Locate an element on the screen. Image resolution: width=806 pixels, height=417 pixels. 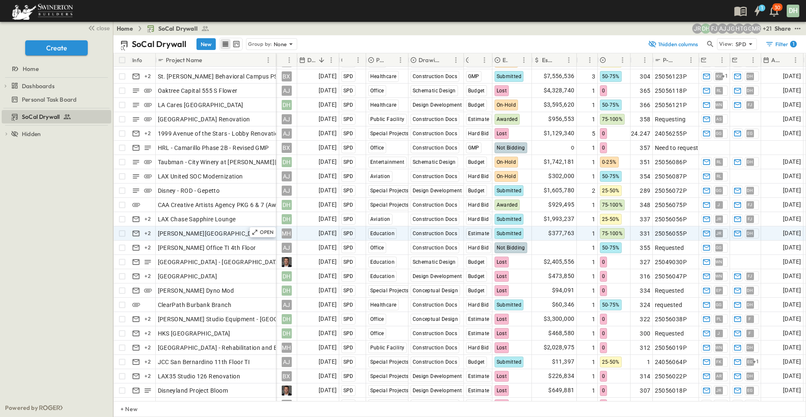
p: Project Name is located at coordinates (184, 60).